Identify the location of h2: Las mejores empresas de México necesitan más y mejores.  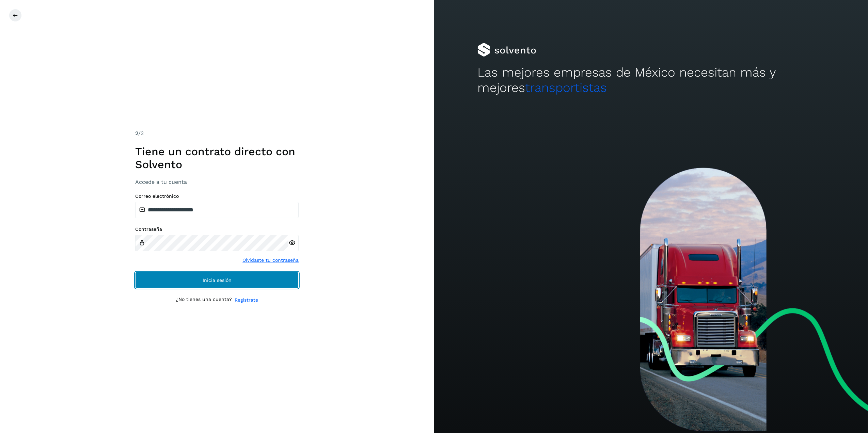
(651, 80).